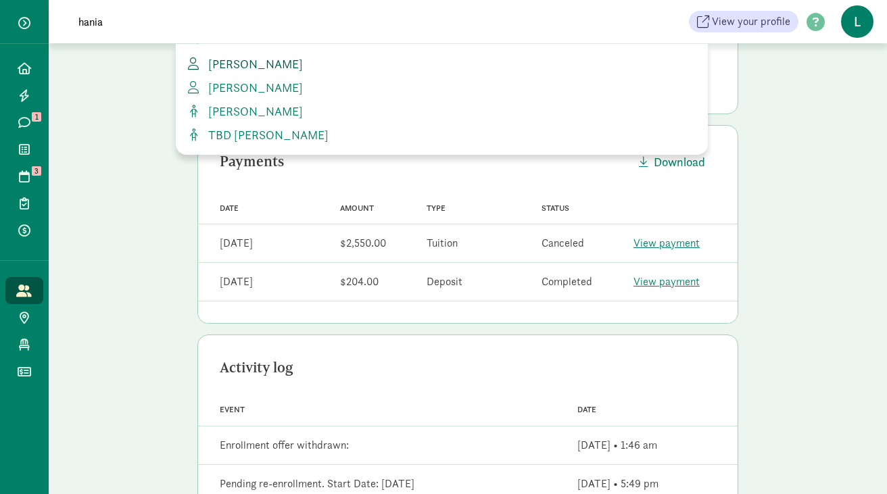 The height and width of the screenshot is (494, 887). What do you see at coordinates (424, 162) in the screenshot?
I see `div: Payments` at bounding box center [424, 162].